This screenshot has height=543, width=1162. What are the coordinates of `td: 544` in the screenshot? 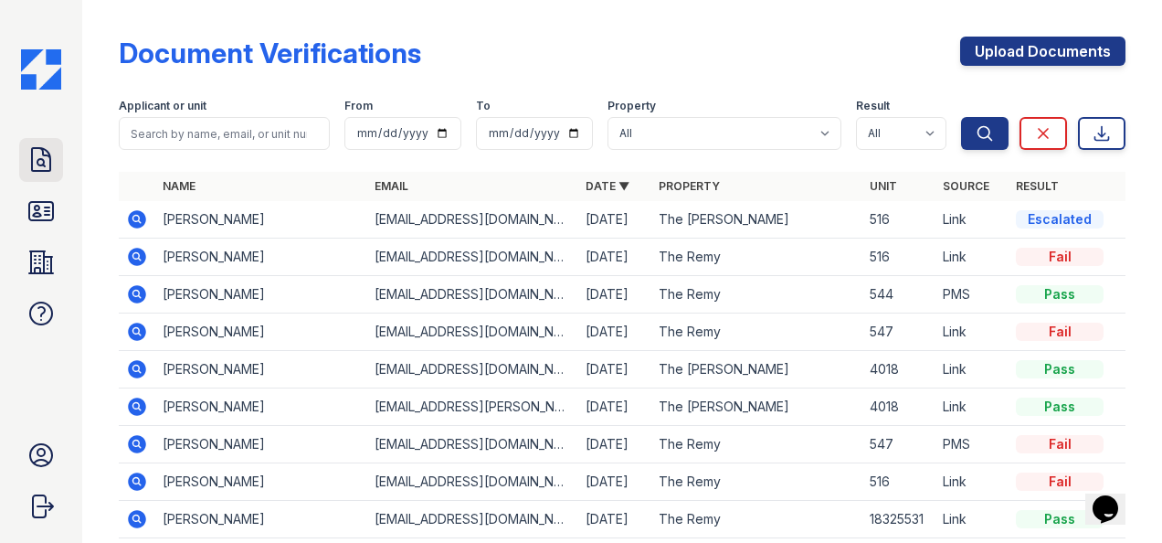 It's located at (899, 294).